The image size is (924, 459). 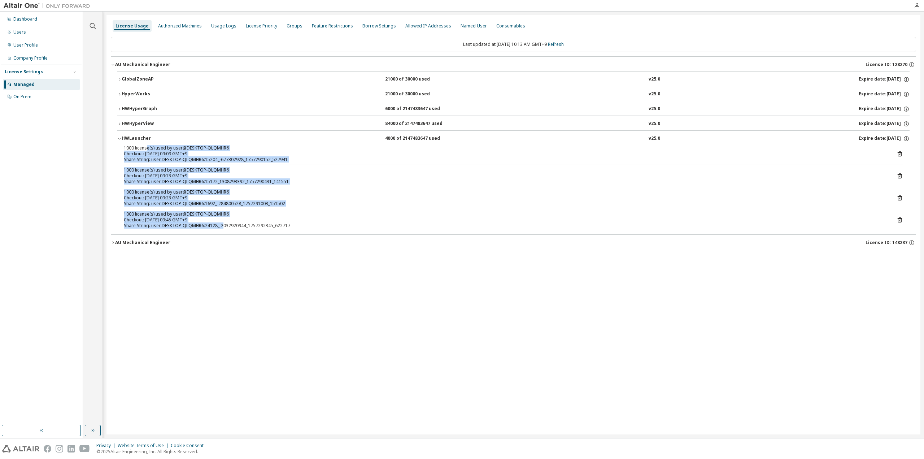 What do you see at coordinates (180, 26) in the screenshot?
I see `div: Authorized Machines` at bounding box center [180, 26].